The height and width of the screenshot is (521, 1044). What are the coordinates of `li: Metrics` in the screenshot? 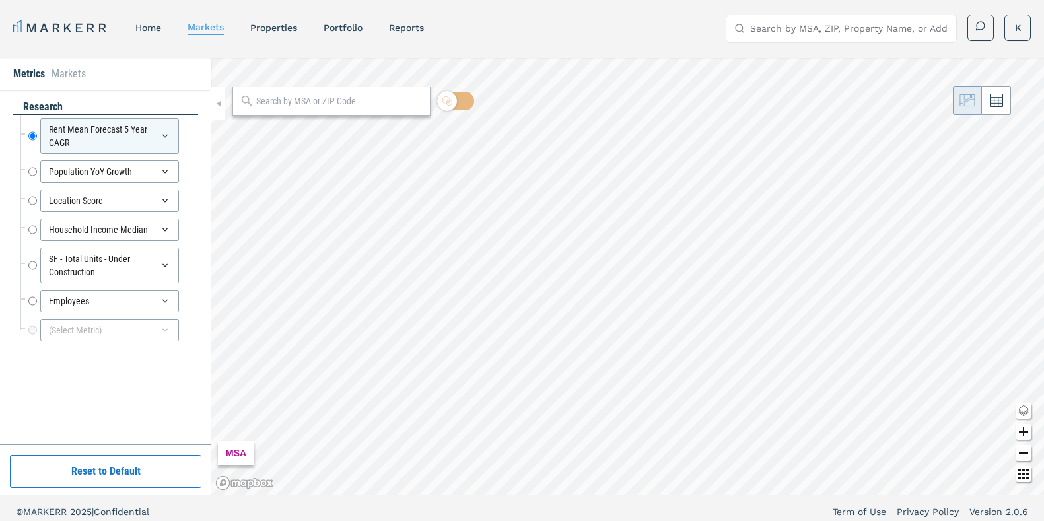 It's located at (29, 74).